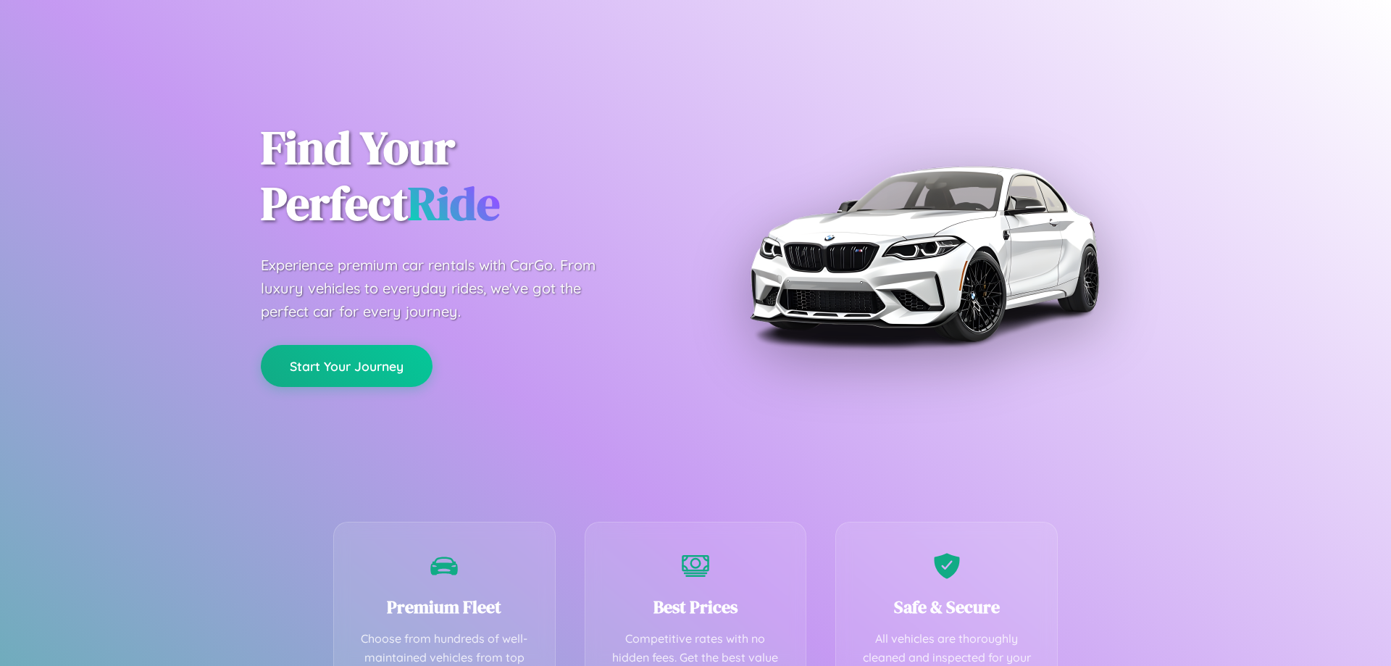  I want to click on h3: Premium Fleet, so click(444, 606).